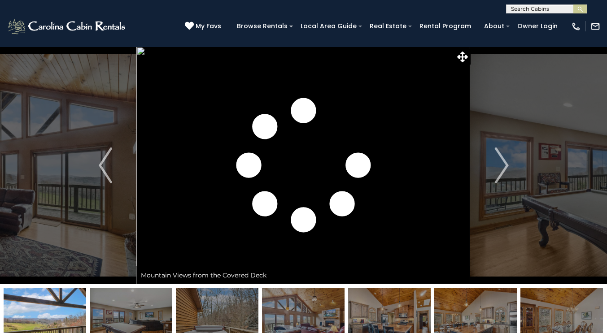 This screenshot has height=333, width=607. What do you see at coordinates (576, 26) in the screenshot?
I see `img: phone-regular-white.png` at bounding box center [576, 26].